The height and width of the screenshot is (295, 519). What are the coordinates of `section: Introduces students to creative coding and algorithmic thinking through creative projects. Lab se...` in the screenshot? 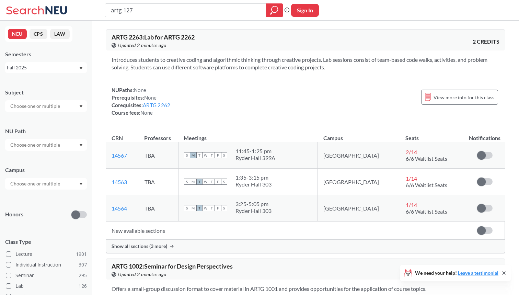 It's located at (306, 64).